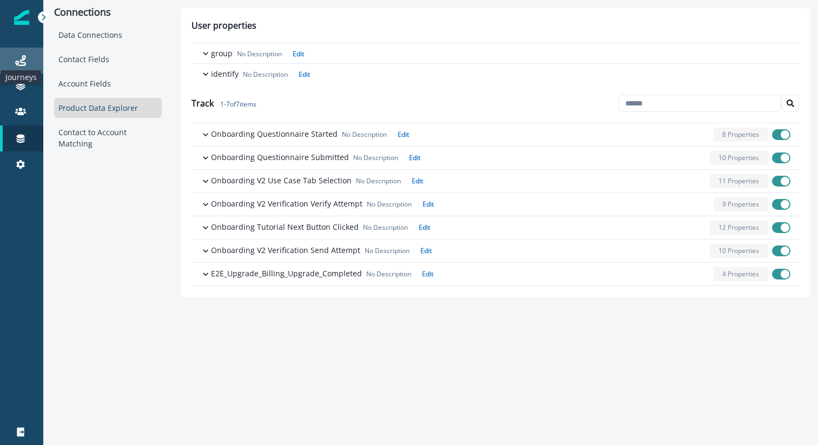  What do you see at coordinates (286, 273) in the screenshot?
I see `p: E2E_Upgrade_Billing_Upgrade_Completed` at bounding box center [286, 273].